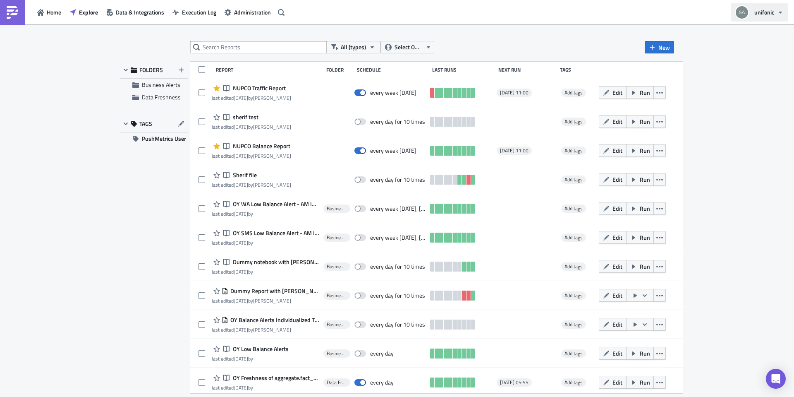 The width and height of the screenshot is (794, 397). I want to click on span: PushMetrics User, so click(164, 139).